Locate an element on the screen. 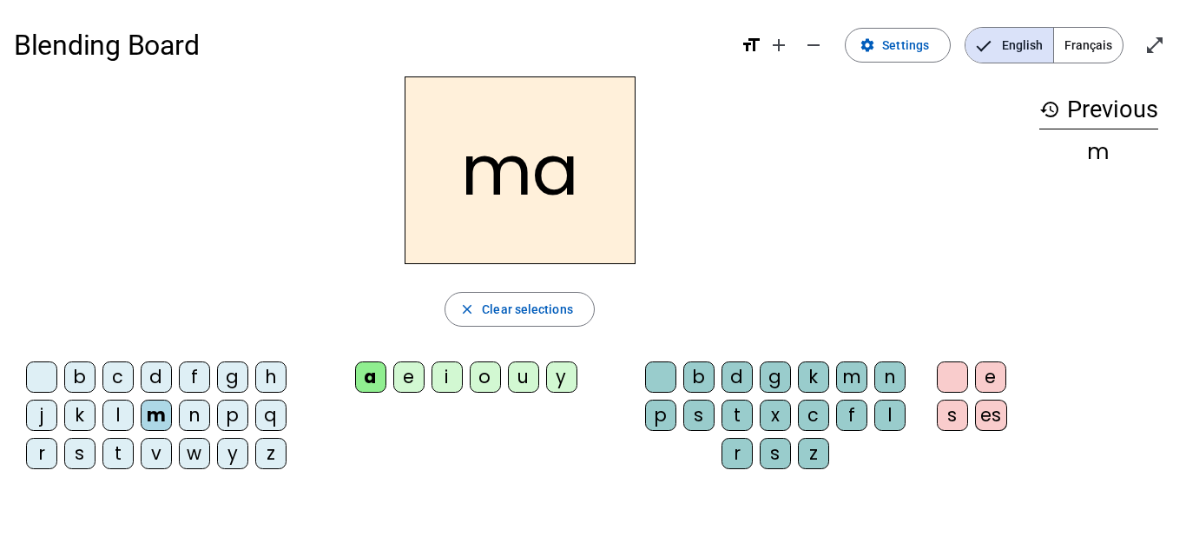 The height and width of the screenshot is (550, 1186). button: Clear selections is located at coordinates (519, 309).